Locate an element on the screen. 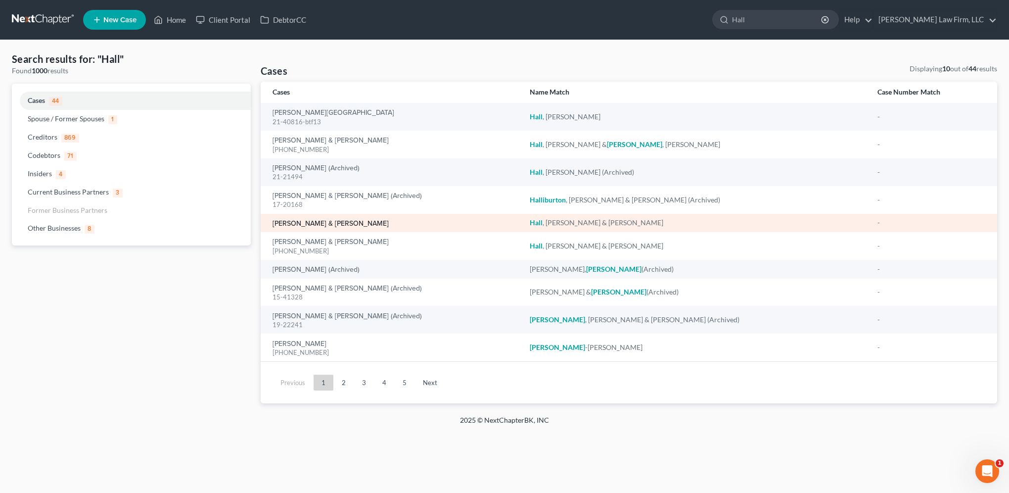 This screenshot has width=1009, height=493. th: Case Number Match is located at coordinates (934, 92).